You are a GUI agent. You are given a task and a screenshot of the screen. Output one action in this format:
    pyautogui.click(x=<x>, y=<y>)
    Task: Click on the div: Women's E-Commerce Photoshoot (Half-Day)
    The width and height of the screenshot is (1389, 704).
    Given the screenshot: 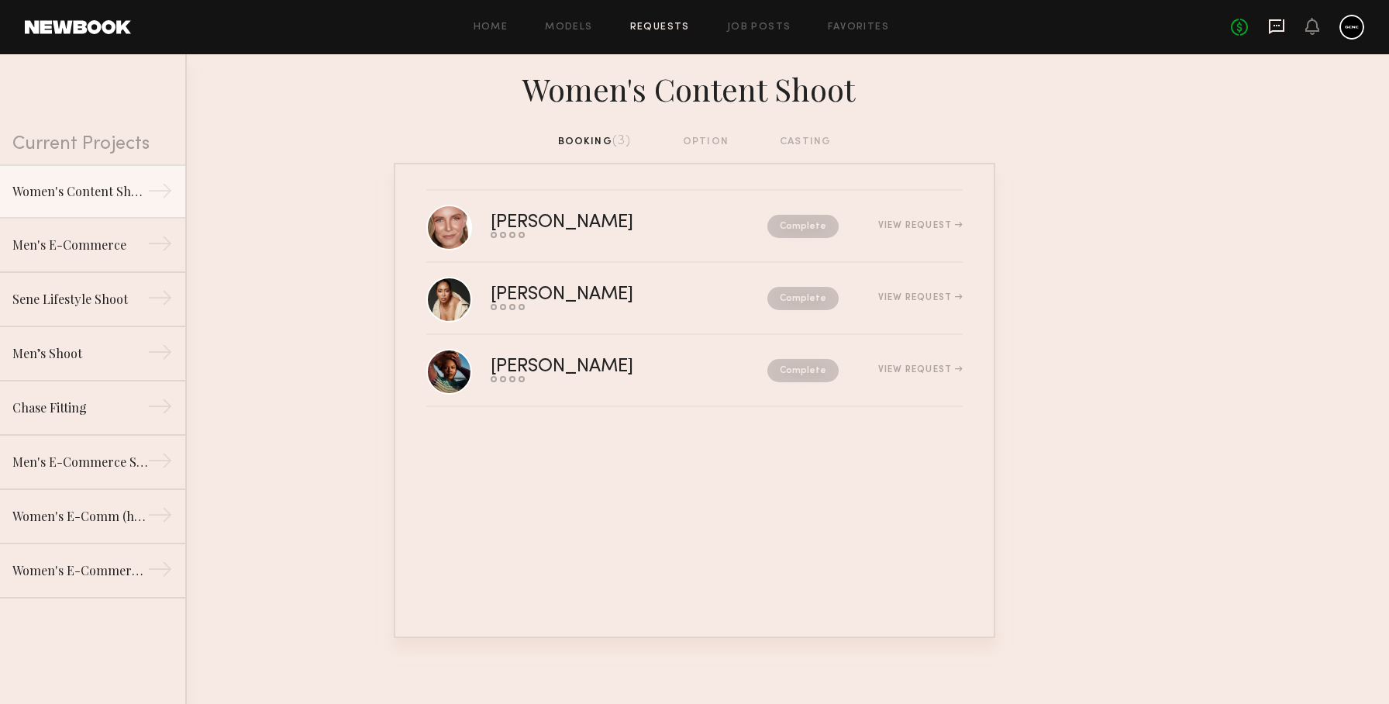 What is the action you would take?
    pyautogui.click(x=80, y=570)
    